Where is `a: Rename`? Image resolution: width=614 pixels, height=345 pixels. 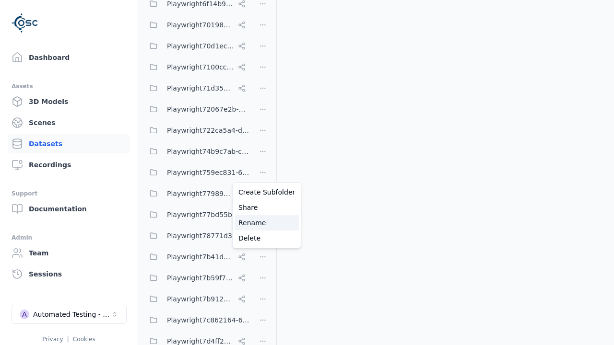 a: Rename is located at coordinates (267, 223).